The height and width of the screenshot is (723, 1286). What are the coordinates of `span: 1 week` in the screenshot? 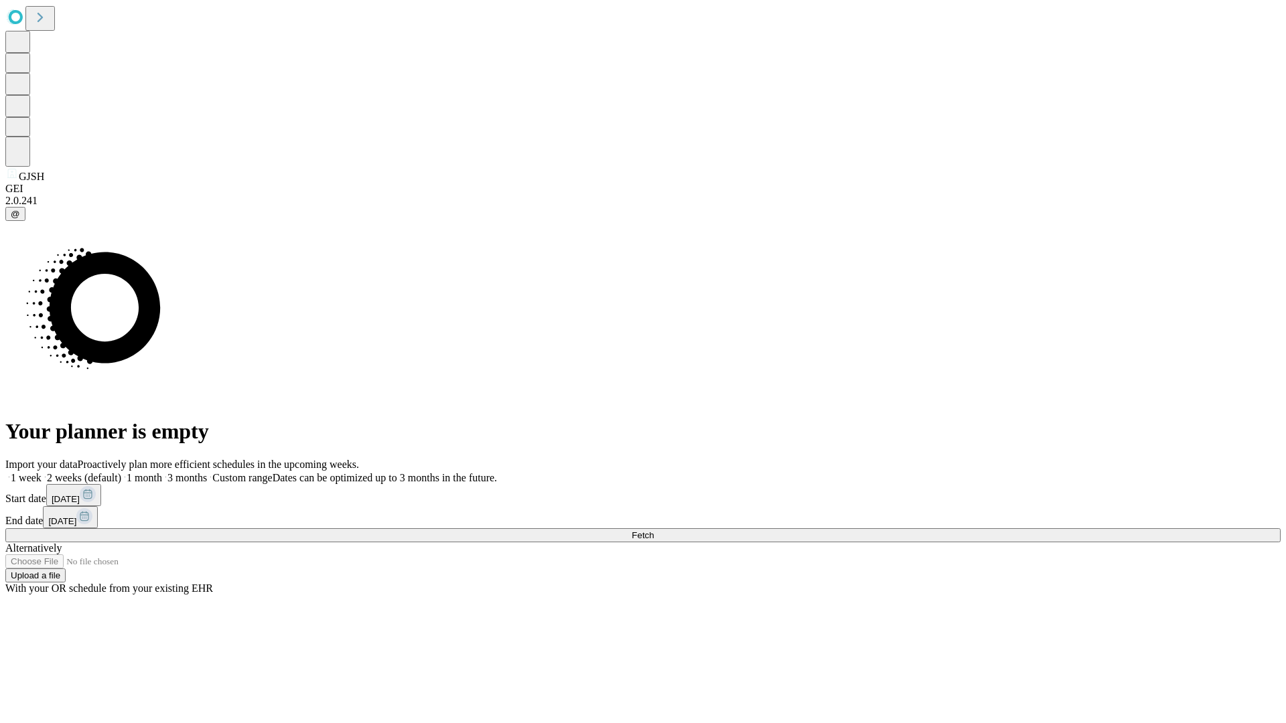 It's located at (26, 478).